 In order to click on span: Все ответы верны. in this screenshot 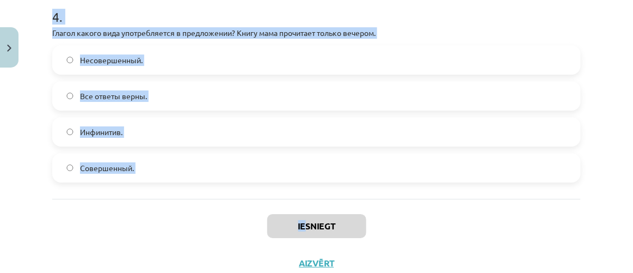, I will do `click(113, 96)`.